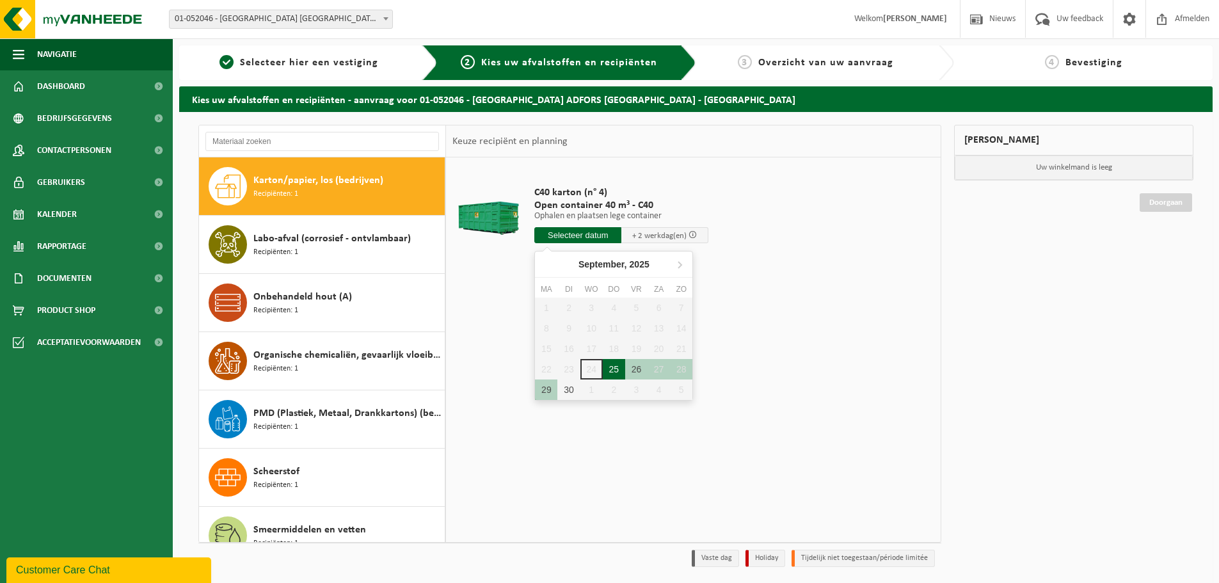  I want to click on span: Acceptatievoorwaarden, so click(89, 342).